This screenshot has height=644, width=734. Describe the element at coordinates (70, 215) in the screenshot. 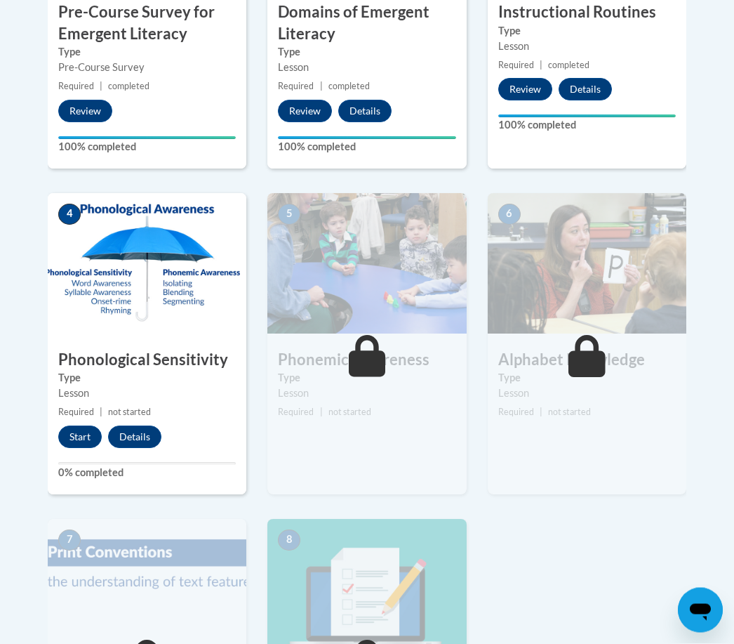

I see `span: 4` at that location.